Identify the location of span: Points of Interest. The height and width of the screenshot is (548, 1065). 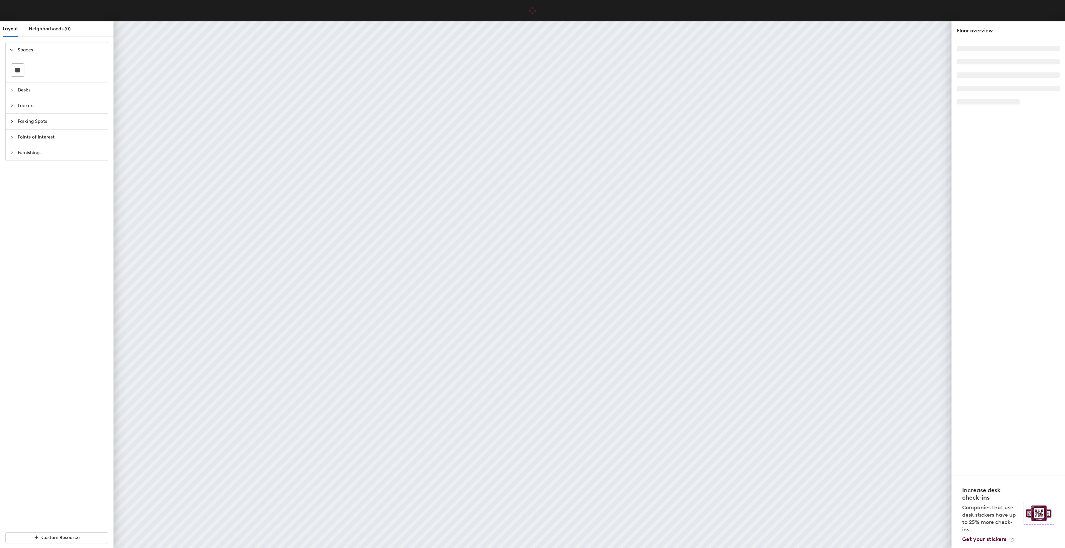
(61, 137).